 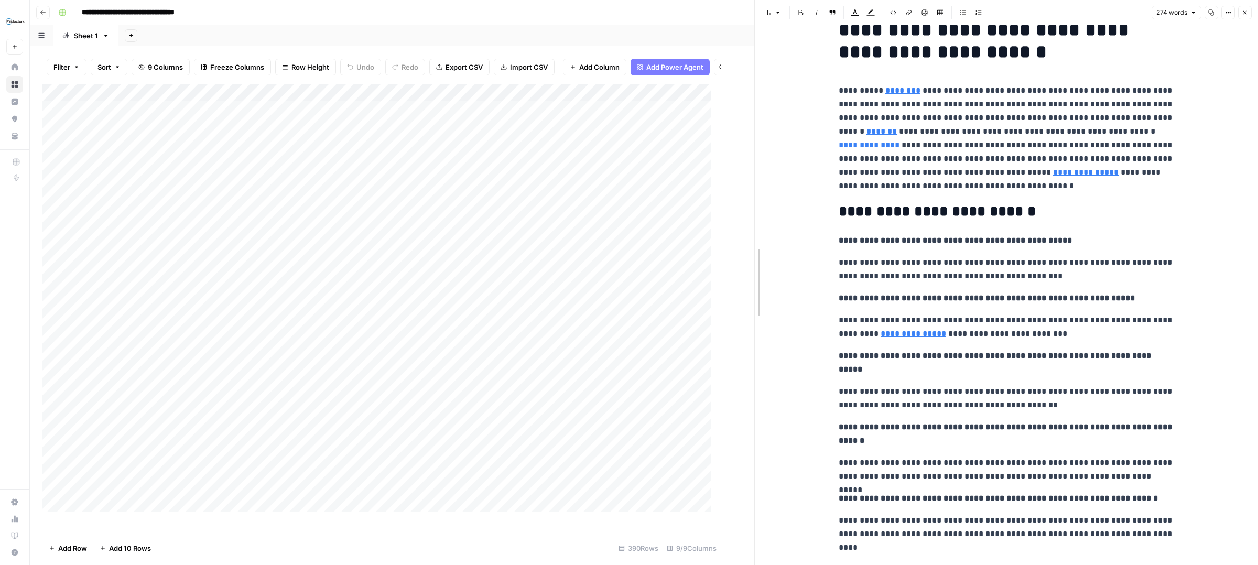 What do you see at coordinates (165, 67) in the screenshot?
I see `span: 9 Columns` at bounding box center [165, 67].